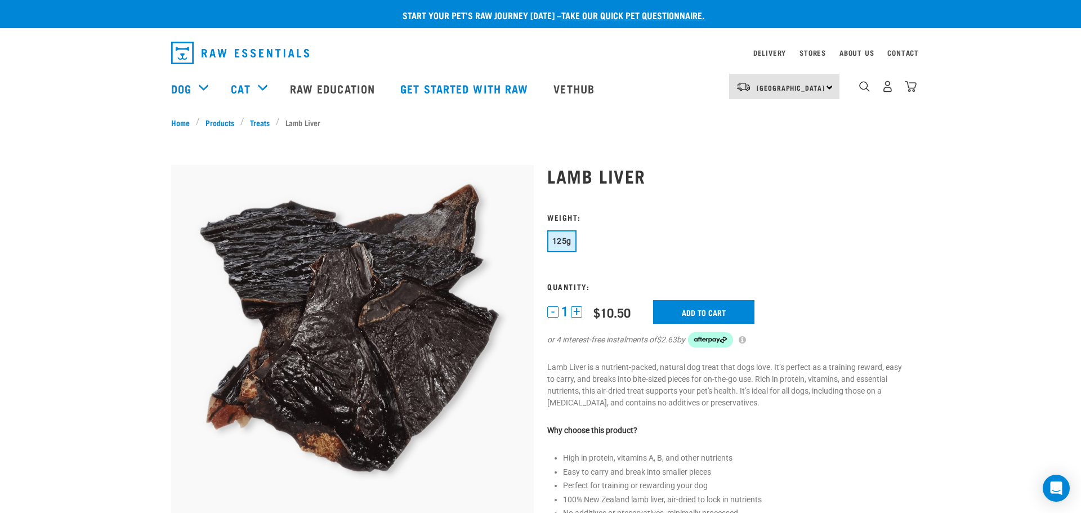 Image resolution: width=1081 pixels, height=513 pixels. Describe the element at coordinates (887, 86) in the screenshot. I see `img: user.png` at that location.